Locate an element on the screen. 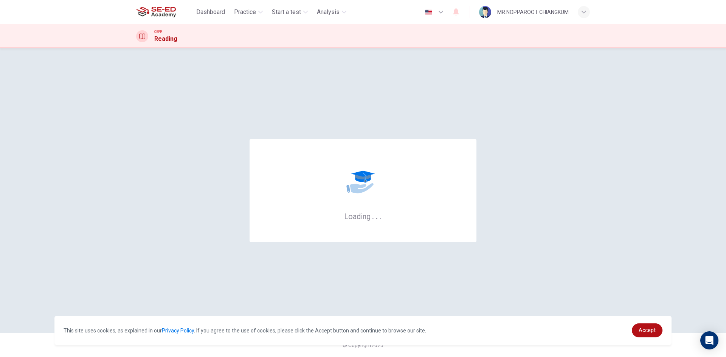 The width and height of the screenshot is (726, 357). a: dismiss cookie message is located at coordinates (647, 331).